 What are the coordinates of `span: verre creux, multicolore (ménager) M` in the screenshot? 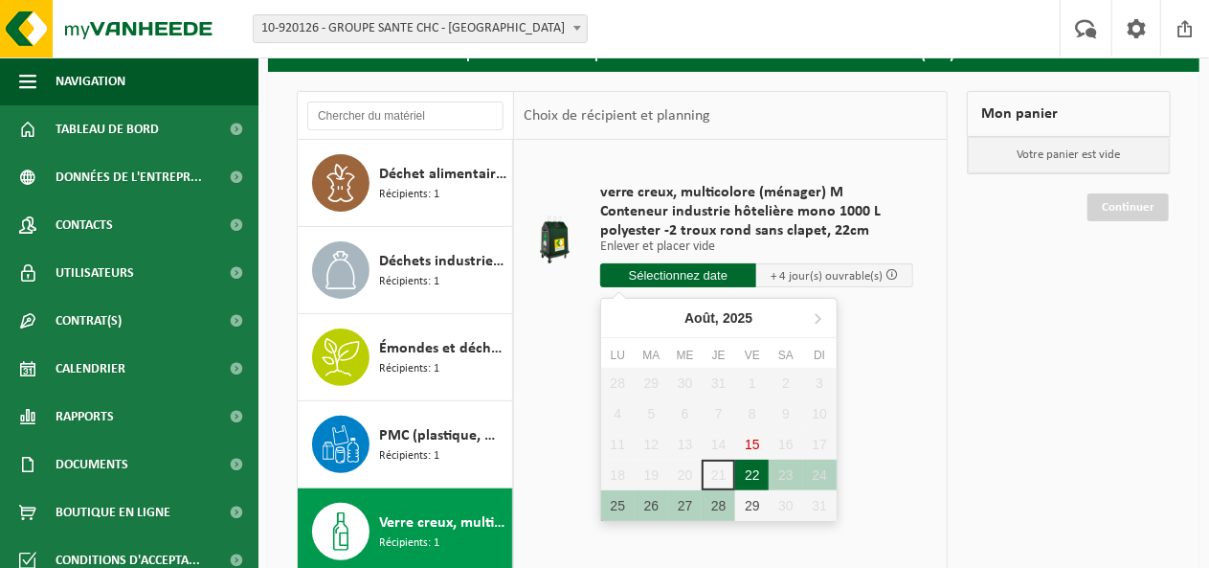 It's located at (756, 192).